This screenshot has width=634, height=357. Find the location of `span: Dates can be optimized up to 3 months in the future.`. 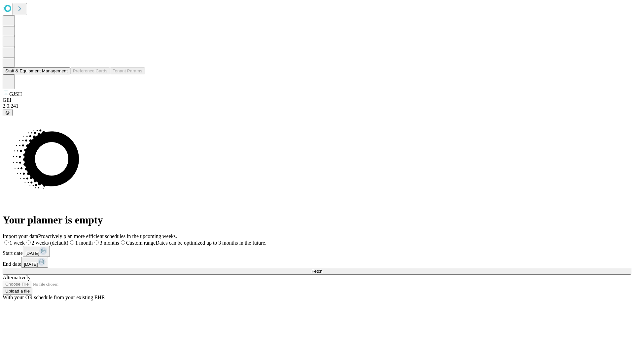

span: Dates can be optimized up to 3 months in the future. is located at coordinates (211, 242).